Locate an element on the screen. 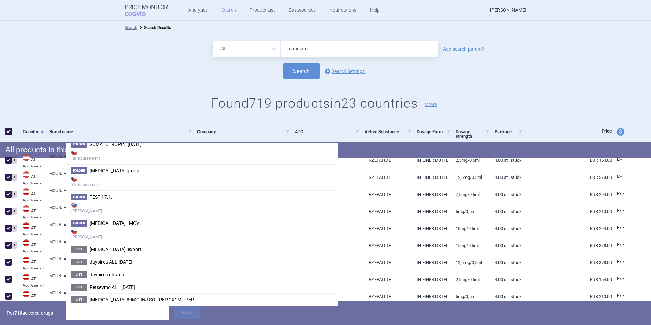  a: EUR 294.00 is located at coordinates (567, 194).